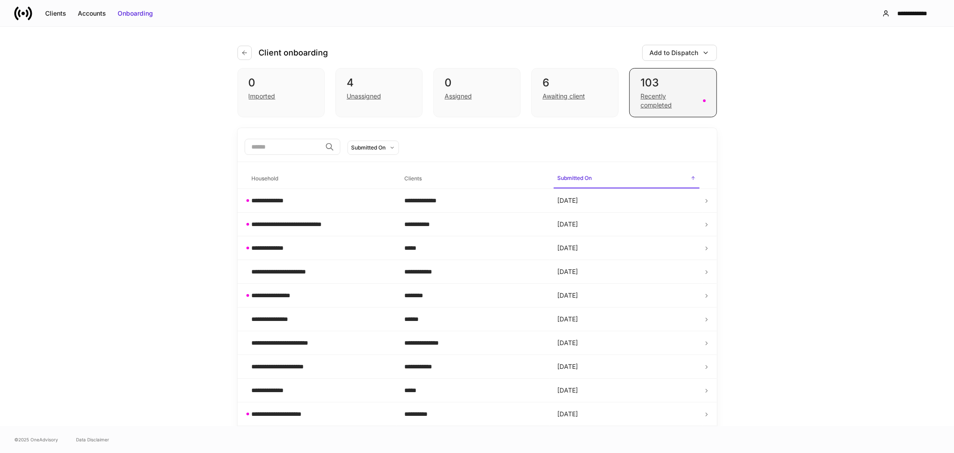 This screenshot has height=453, width=954. Describe the element at coordinates (262, 96) in the screenshot. I see `div: Imported` at that location.